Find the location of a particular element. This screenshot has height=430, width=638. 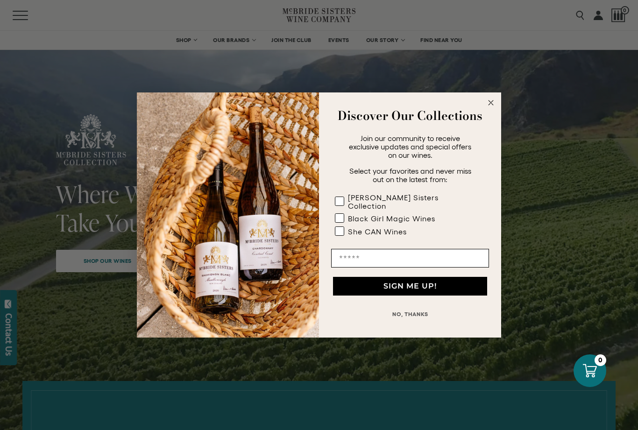

span: Select your favorites and never miss out on the latest from: is located at coordinates (410, 175).